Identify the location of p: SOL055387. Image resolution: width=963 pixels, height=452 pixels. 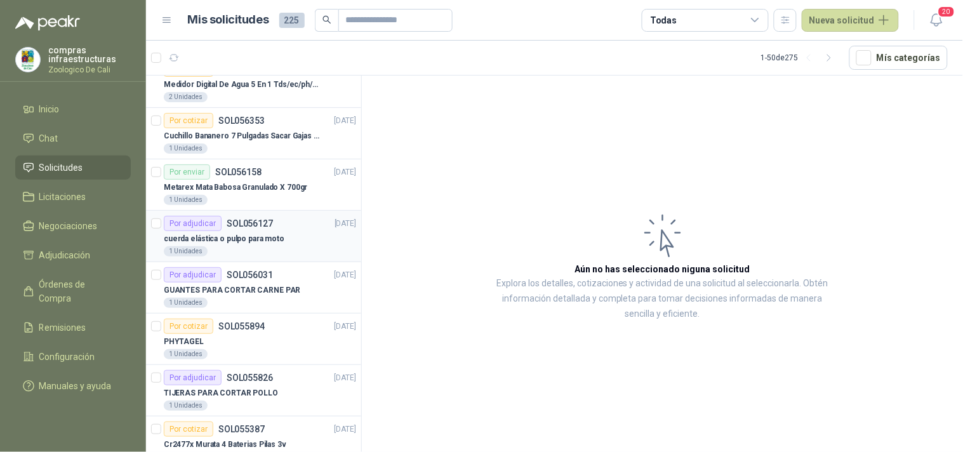
(241, 429).